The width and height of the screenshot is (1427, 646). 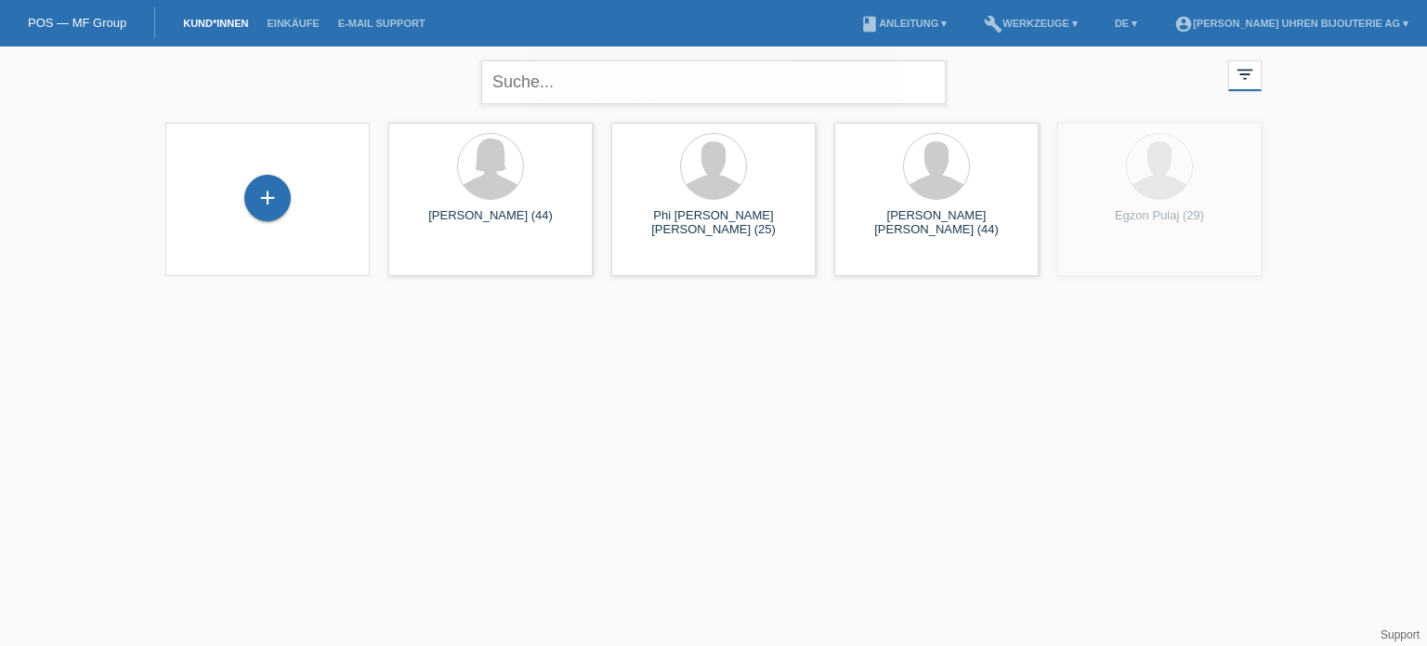 What do you see at coordinates (993, 24) in the screenshot?
I see `i: build` at bounding box center [993, 24].